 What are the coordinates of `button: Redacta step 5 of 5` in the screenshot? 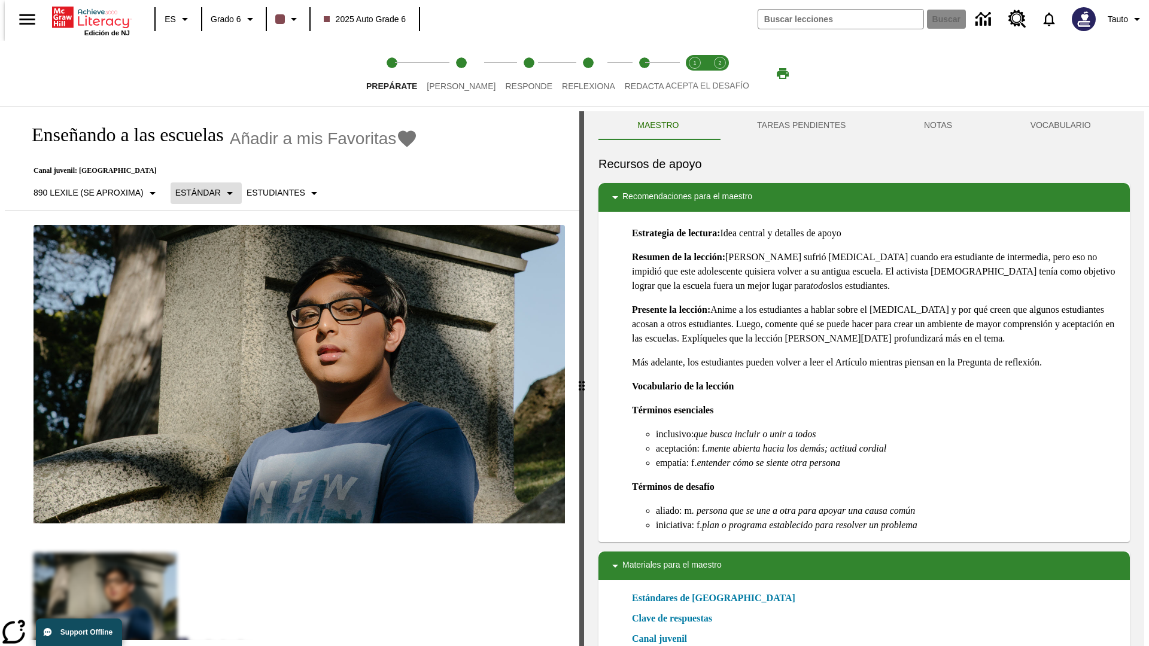 It's located at (645, 74).